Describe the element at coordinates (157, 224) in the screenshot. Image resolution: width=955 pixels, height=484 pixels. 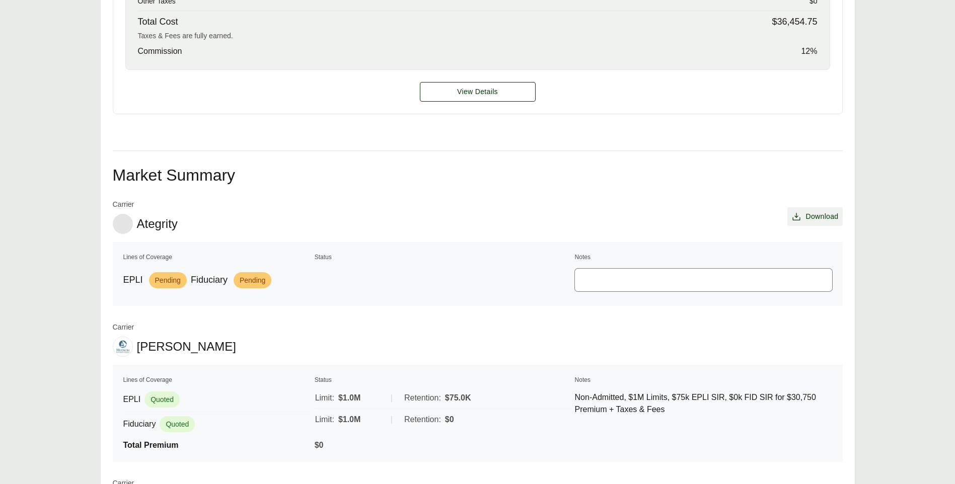
I see `span: Ategrity` at that location.